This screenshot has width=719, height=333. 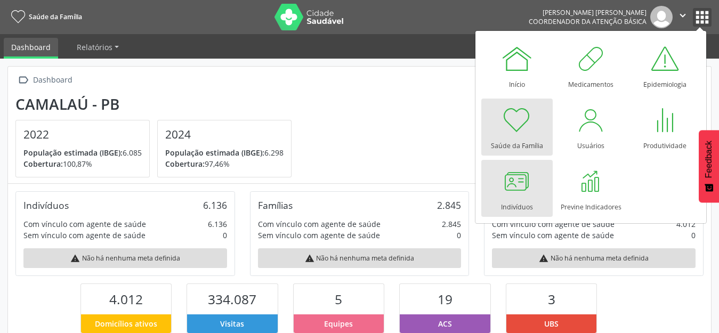 I want to click on span: Coordenador da Atenção Básica, so click(x=587, y=21).